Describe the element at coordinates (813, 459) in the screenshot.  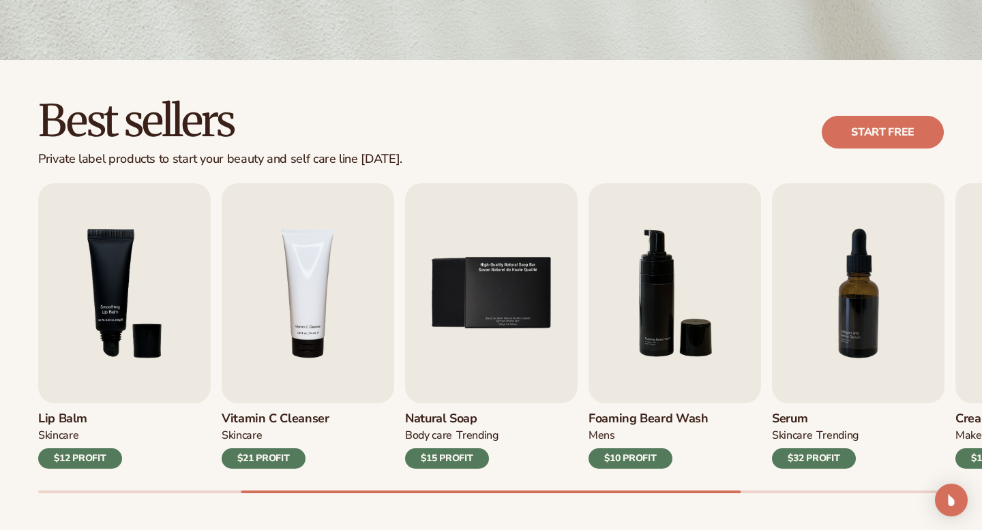
I see `div: $32 PROFIT` at that location.